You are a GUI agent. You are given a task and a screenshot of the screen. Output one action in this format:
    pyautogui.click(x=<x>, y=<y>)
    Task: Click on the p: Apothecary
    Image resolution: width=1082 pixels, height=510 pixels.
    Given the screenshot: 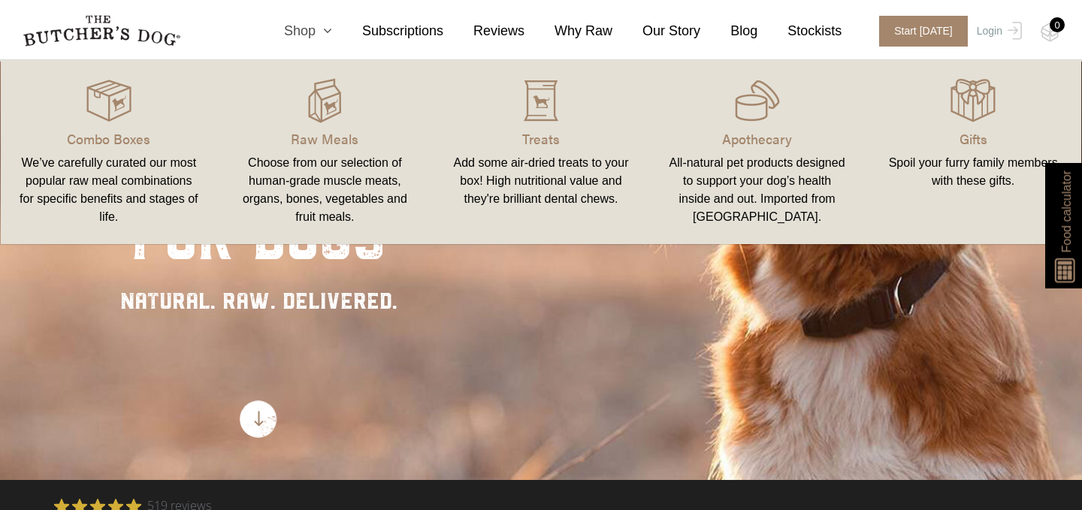 What is the action you would take?
    pyautogui.click(x=757, y=138)
    